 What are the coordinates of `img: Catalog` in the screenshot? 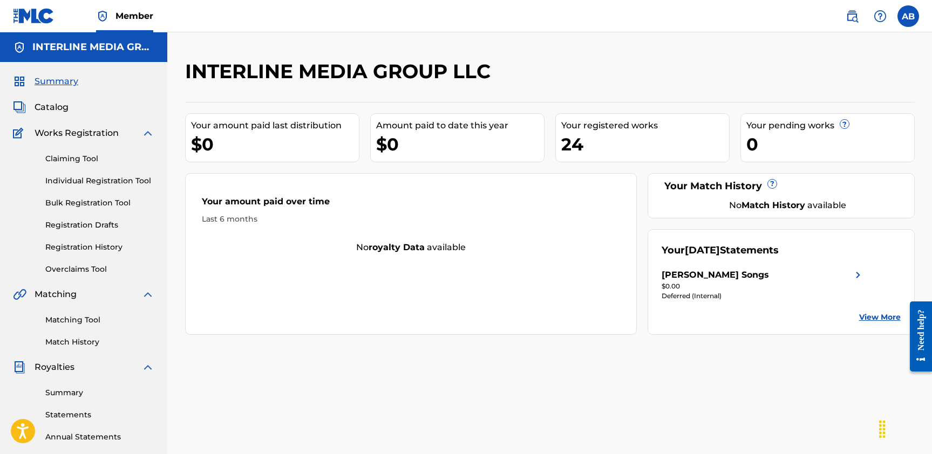 It's located at (19, 107).